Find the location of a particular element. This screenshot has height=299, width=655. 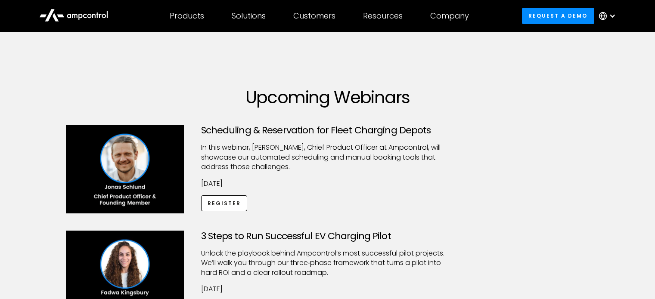

a: Register is located at coordinates (224, 203).